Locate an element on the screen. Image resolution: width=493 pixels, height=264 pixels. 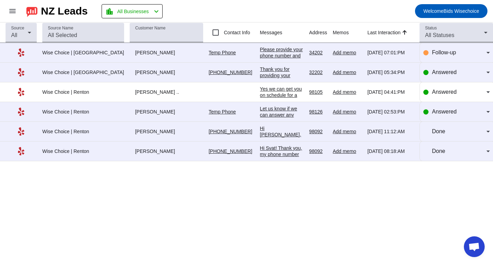
span: All Statuses is located at coordinates (439, 35).